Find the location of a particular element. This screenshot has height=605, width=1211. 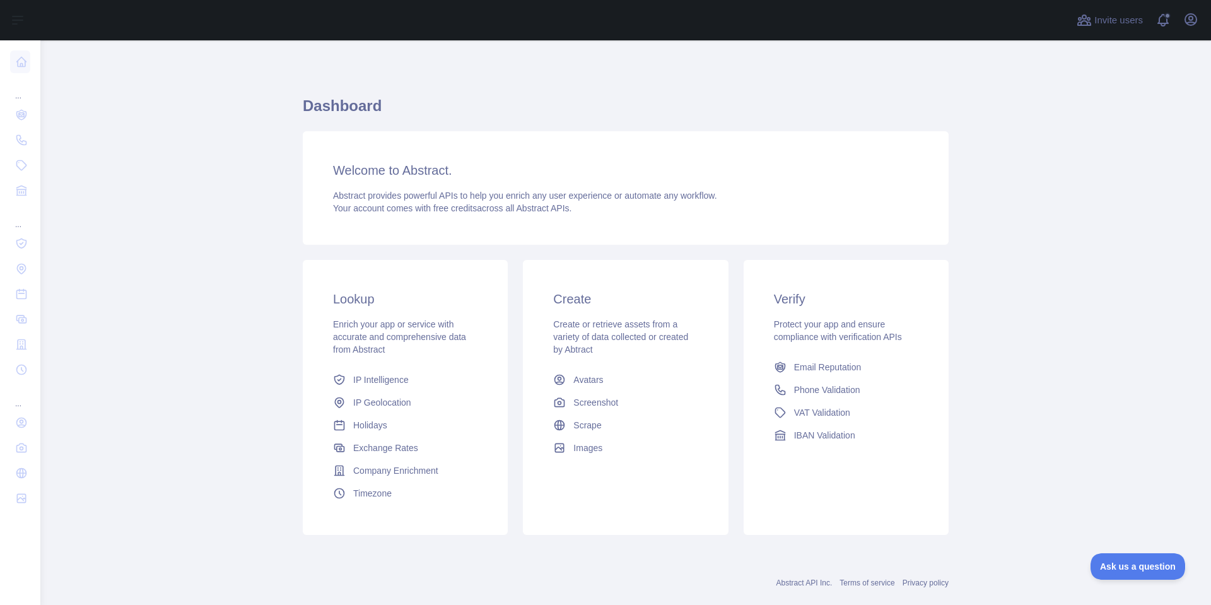

a: Images is located at coordinates (625, 448).